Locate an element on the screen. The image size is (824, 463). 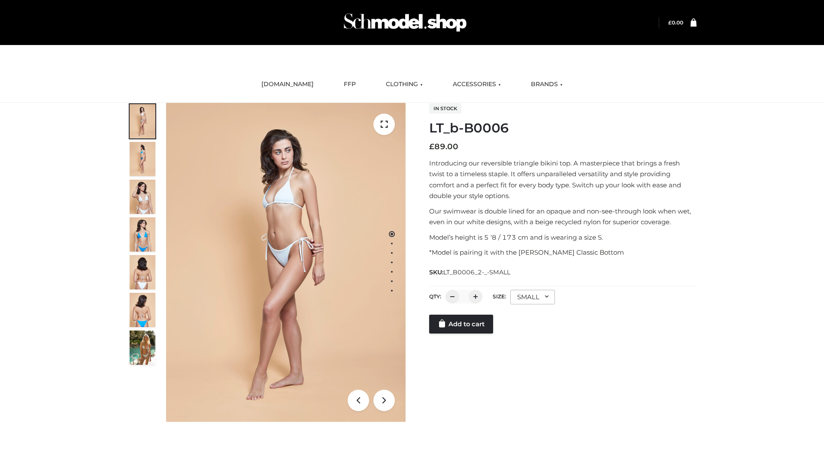
p: Our swimwear is double lined for an opaque and non-see-through look when wet, even in our white d... is located at coordinates (562, 217).